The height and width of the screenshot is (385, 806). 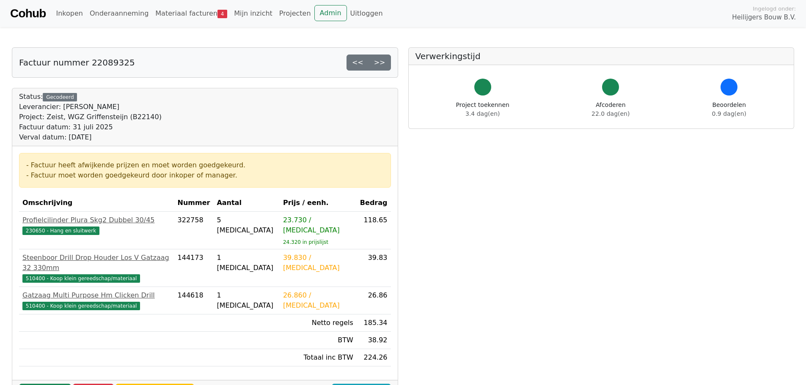 What do you see at coordinates (295, 14) in the screenshot?
I see `a: Projecten` at bounding box center [295, 14].